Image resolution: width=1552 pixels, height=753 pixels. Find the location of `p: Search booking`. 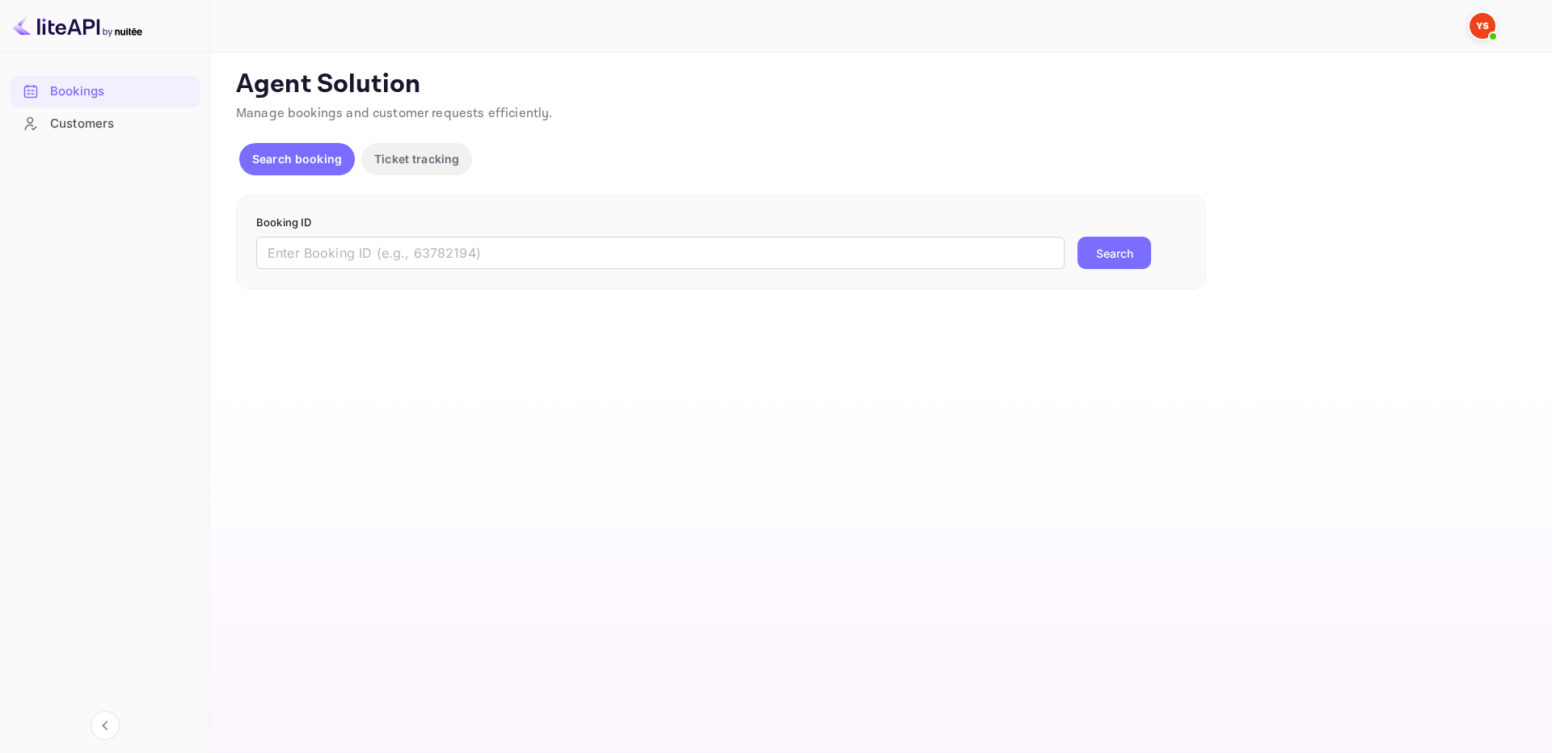

p: Search booking is located at coordinates (297, 158).